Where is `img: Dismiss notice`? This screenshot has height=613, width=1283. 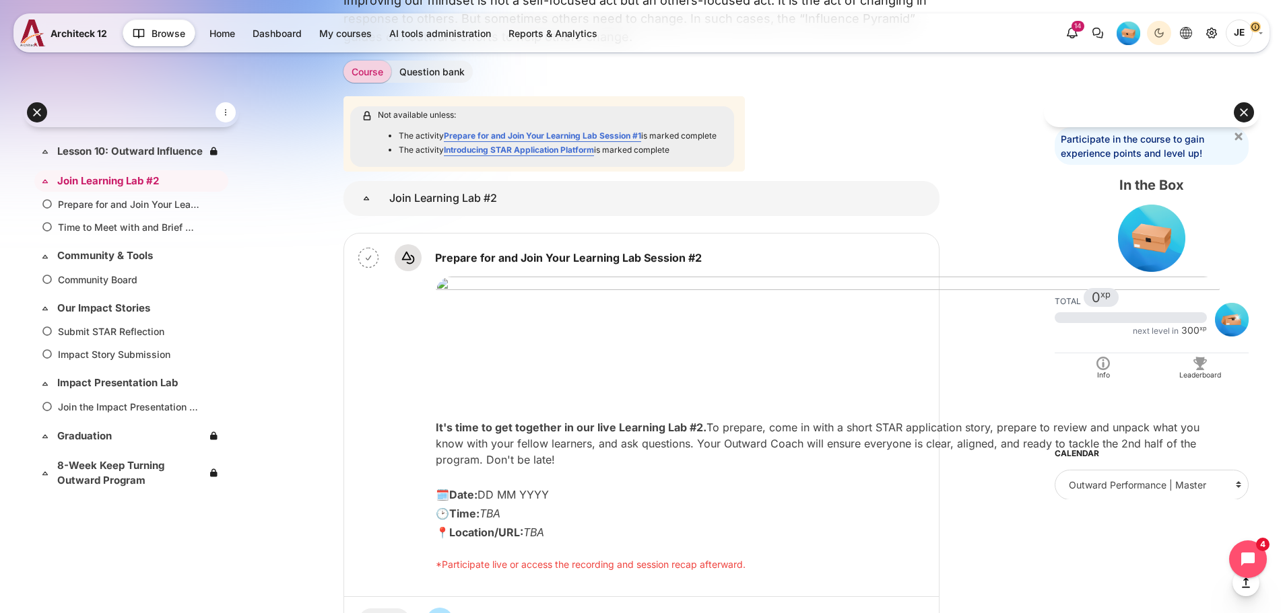
img: Dismiss notice is located at coordinates (1238, 137).